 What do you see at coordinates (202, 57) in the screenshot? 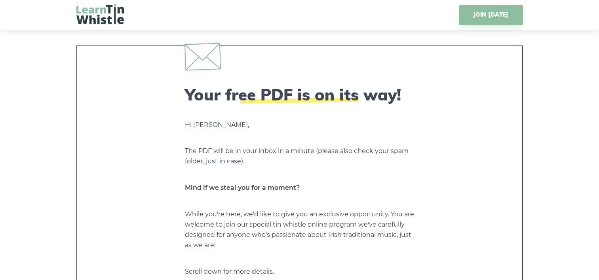
I see `img: envelope.svg` at bounding box center [202, 57].